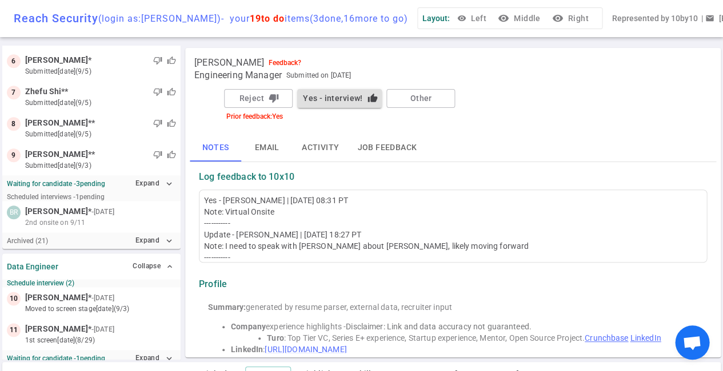 This screenshot has width=723, height=371. Describe the element at coordinates (14, 93) in the screenshot. I see `div: 7` at that location.